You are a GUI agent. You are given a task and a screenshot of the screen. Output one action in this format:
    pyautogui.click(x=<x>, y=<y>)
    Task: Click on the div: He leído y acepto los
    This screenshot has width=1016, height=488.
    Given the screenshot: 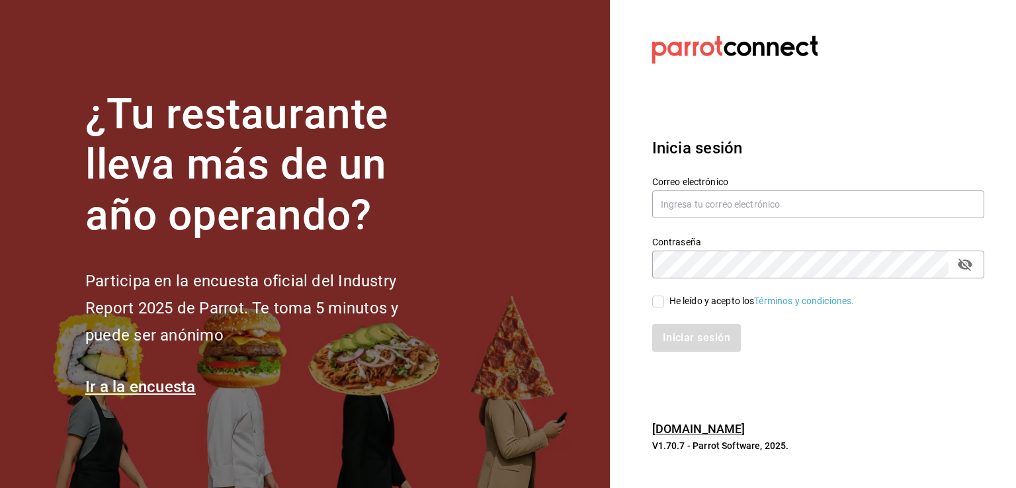 What is the action you would take?
    pyautogui.click(x=762, y=301)
    